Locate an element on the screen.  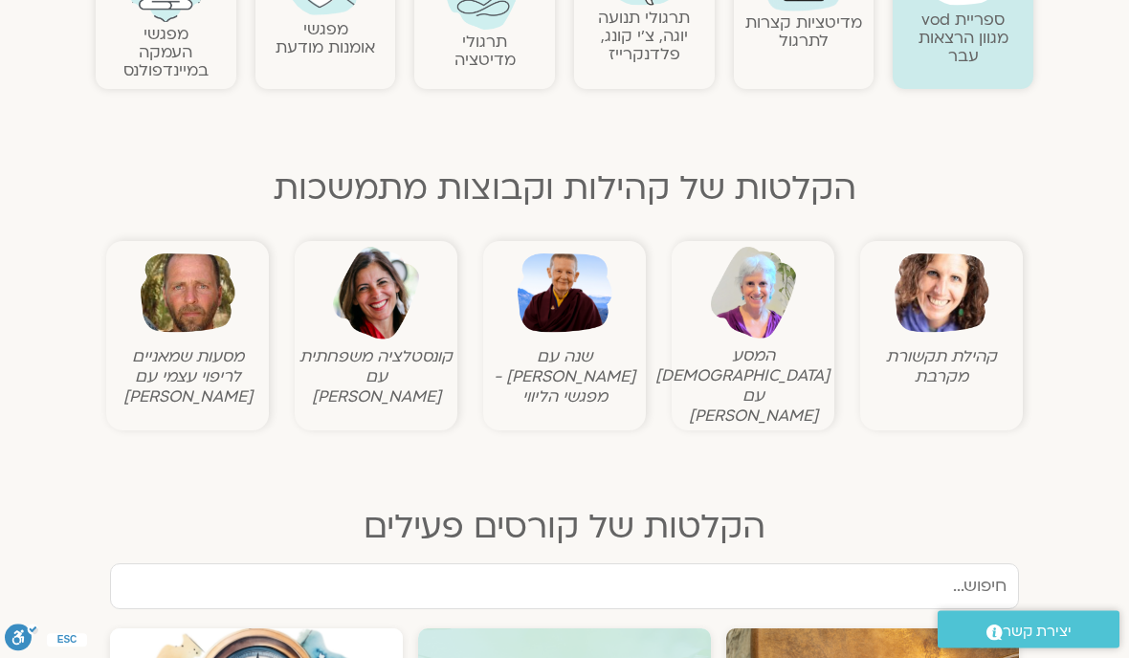
h2: הקלטות של קהילות וקבוצות מתמשכות is located at coordinates (564, 189).